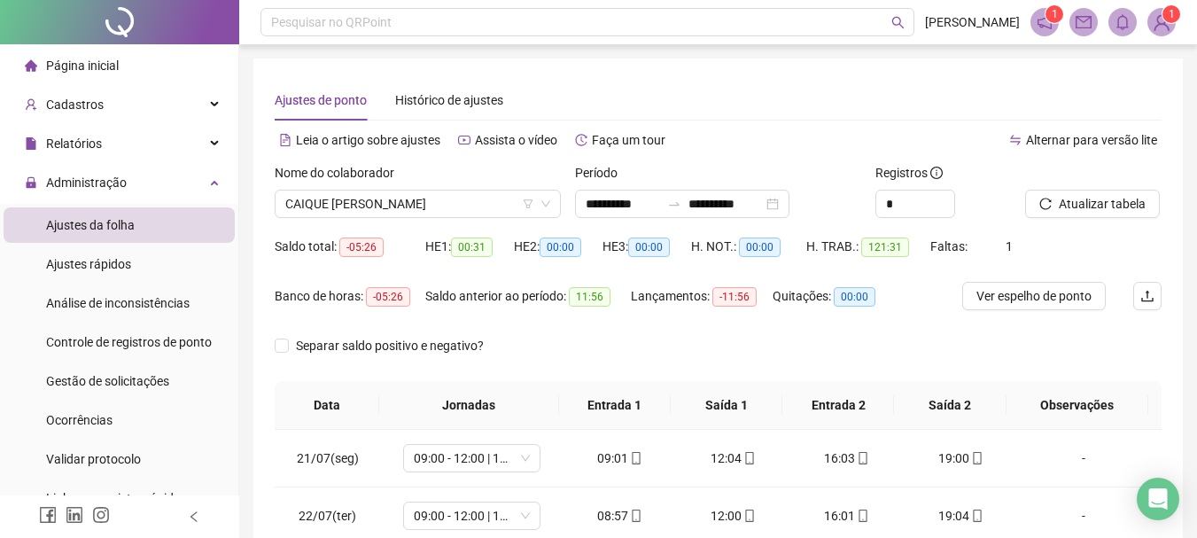 This screenshot has height=538, width=1197. Describe the element at coordinates (835, 296) in the screenshot. I see `div: Quitações:` at that location.